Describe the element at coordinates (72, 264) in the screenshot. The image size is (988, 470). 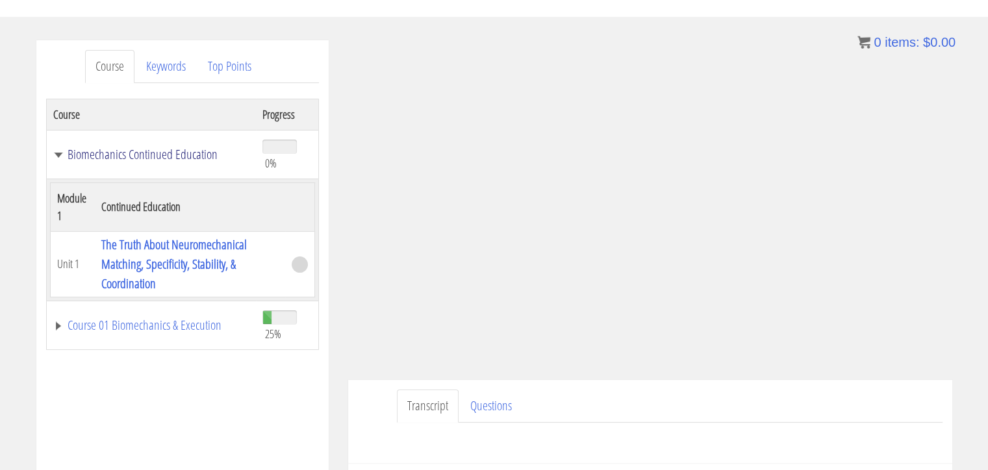
I see `td: Unit 1` at that location.